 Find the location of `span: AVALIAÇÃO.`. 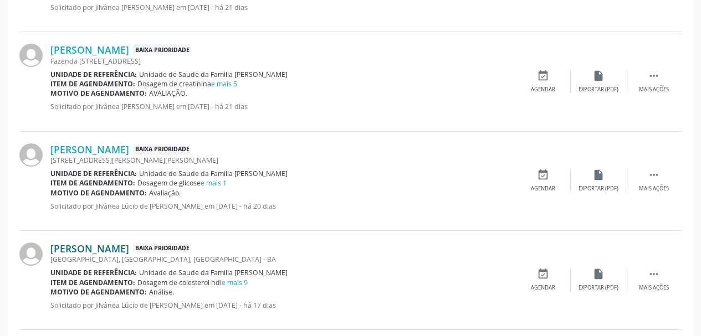

span: AVALIAÇÃO. is located at coordinates (168, 93).